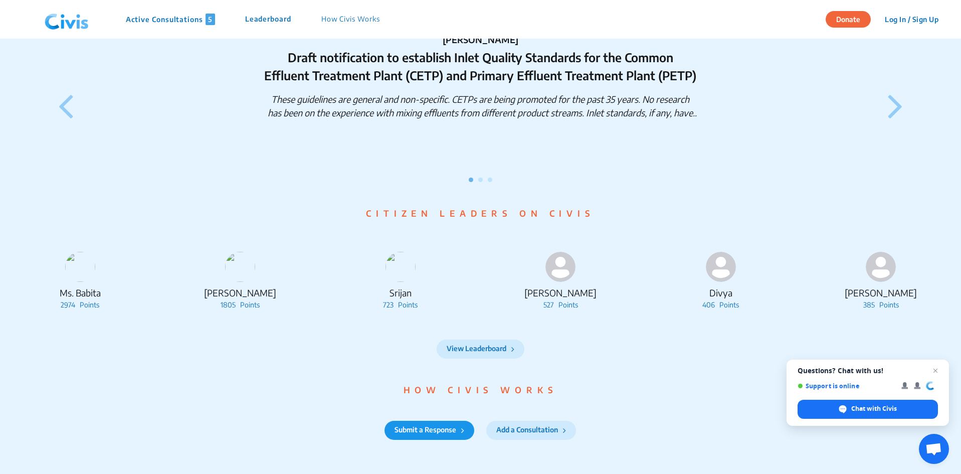  What do you see at coordinates (170, 19) in the screenshot?
I see `p: Active Consultations` at bounding box center [170, 19].